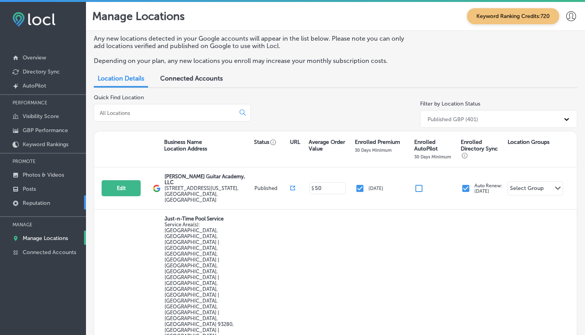 The image size is (585, 335). What do you see at coordinates (295, 142) in the screenshot?
I see `p: URL` at bounding box center [295, 142].